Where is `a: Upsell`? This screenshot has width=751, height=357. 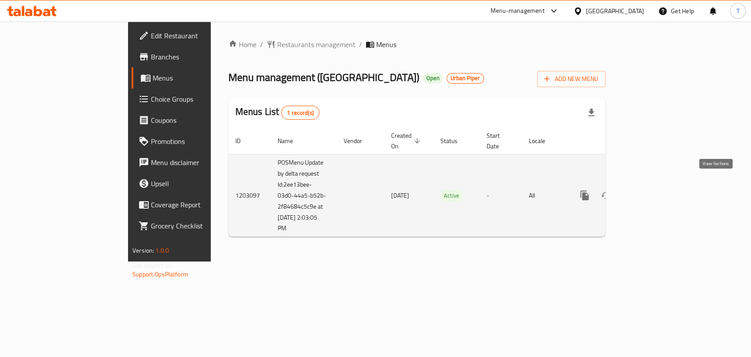 a: Upsell is located at coordinates (192, 183).